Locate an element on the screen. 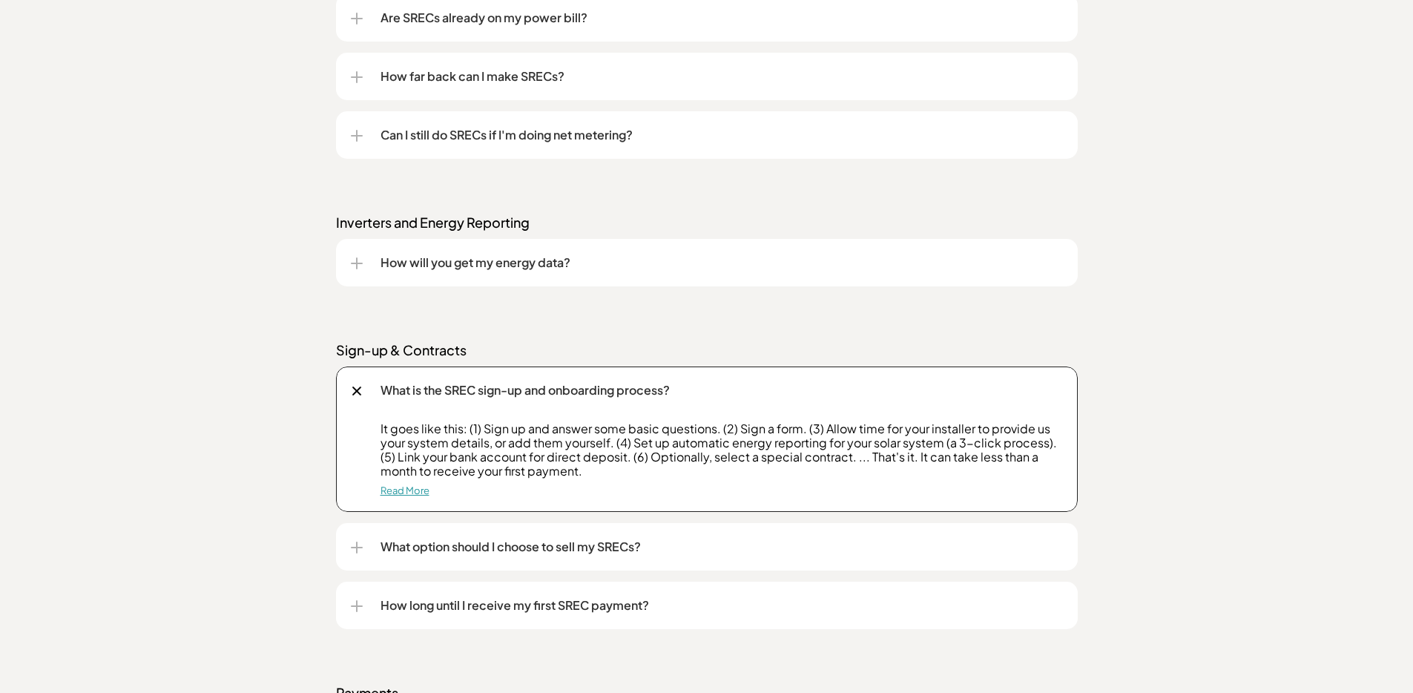 The width and height of the screenshot is (1413, 693). p: Are SRECs already on my power bill? is located at coordinates (721, 18).